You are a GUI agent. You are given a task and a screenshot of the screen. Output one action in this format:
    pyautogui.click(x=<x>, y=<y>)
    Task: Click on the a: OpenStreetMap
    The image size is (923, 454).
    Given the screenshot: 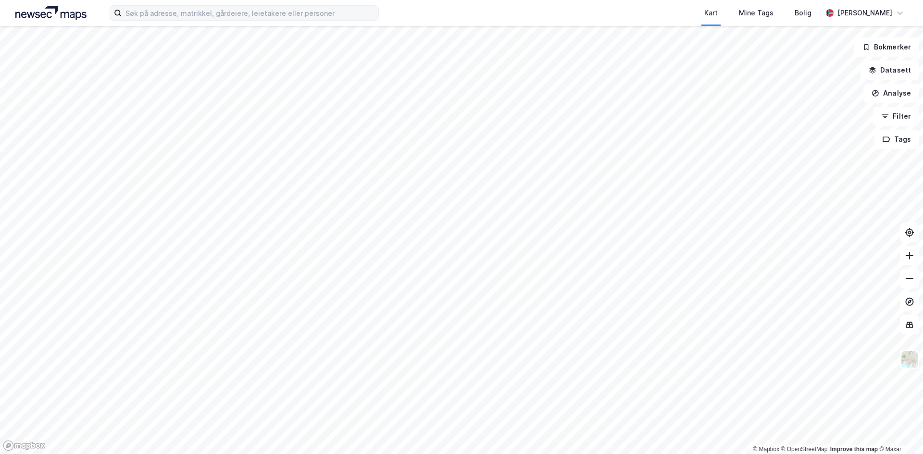 What is the action you would take?
    pyautogui.click(x=804, y=449)
    